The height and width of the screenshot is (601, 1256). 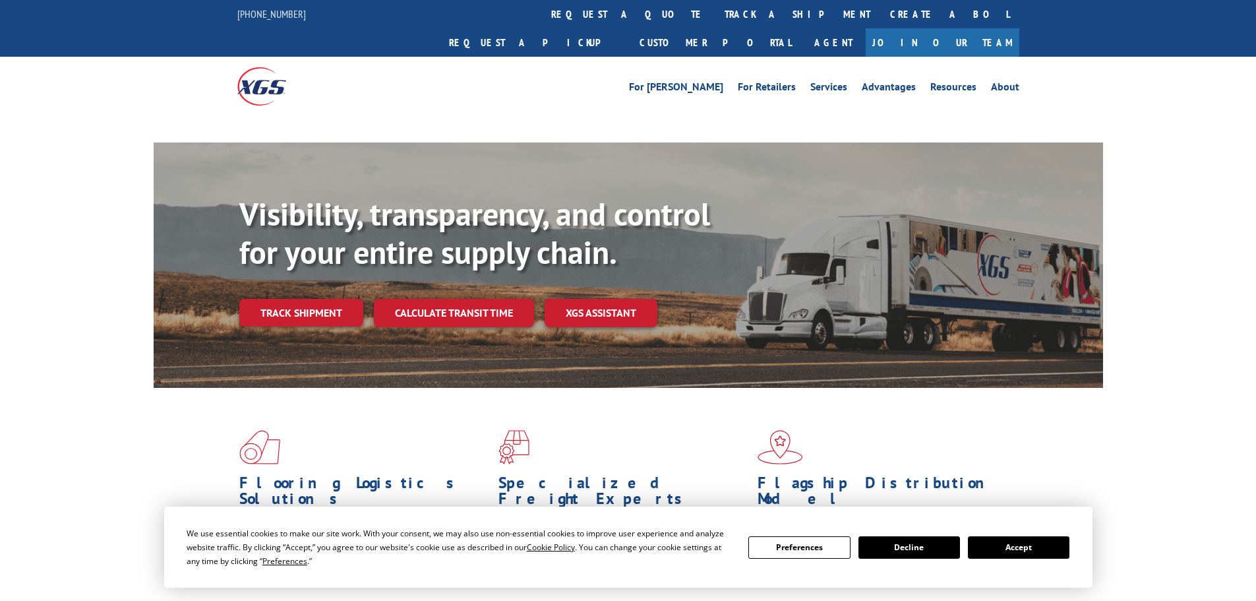 What do you see at coordinates (260, 447) in the screenshot?
I see `img: xgs-icon-total-supply-chain-intelligence-red` at bounding box center [260, 447].